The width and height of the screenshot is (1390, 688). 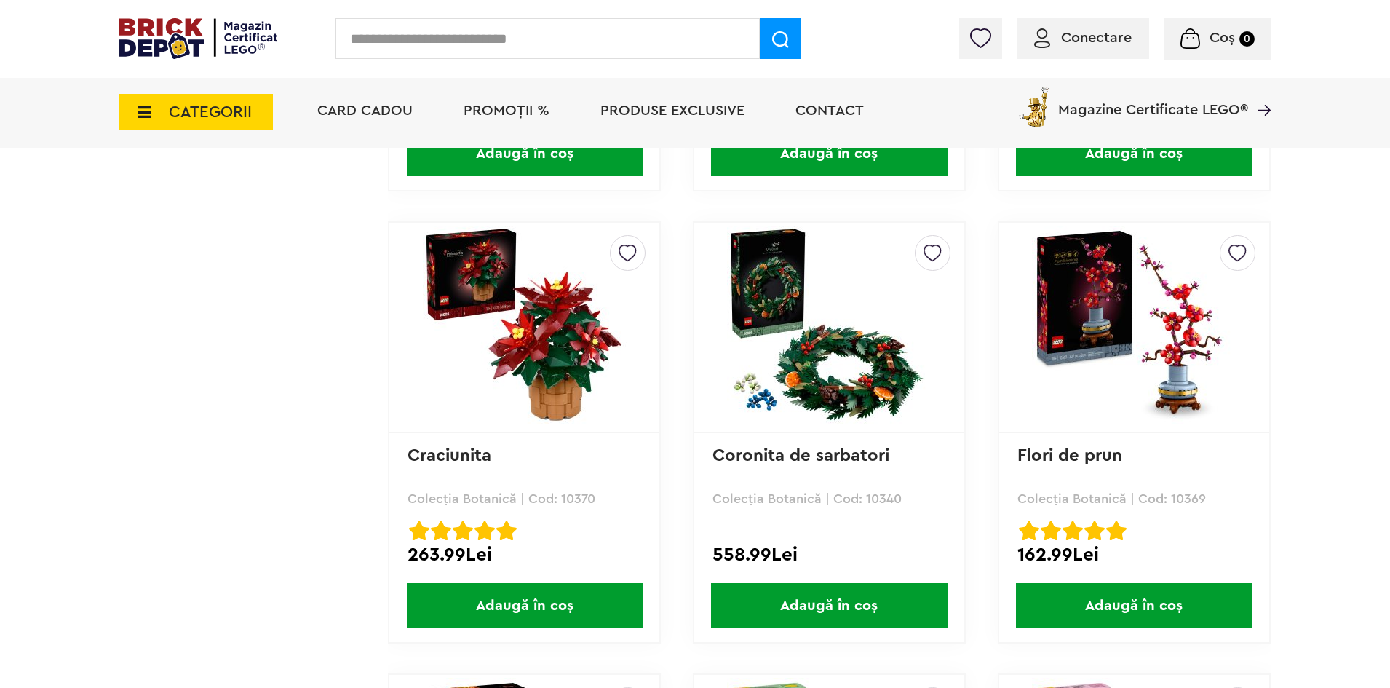 What do you see at coordinates (1134, 499) in the screenshot?
I see `p: Colecția Botanică | Cod: 10369` at bounding box center [1134, 499].